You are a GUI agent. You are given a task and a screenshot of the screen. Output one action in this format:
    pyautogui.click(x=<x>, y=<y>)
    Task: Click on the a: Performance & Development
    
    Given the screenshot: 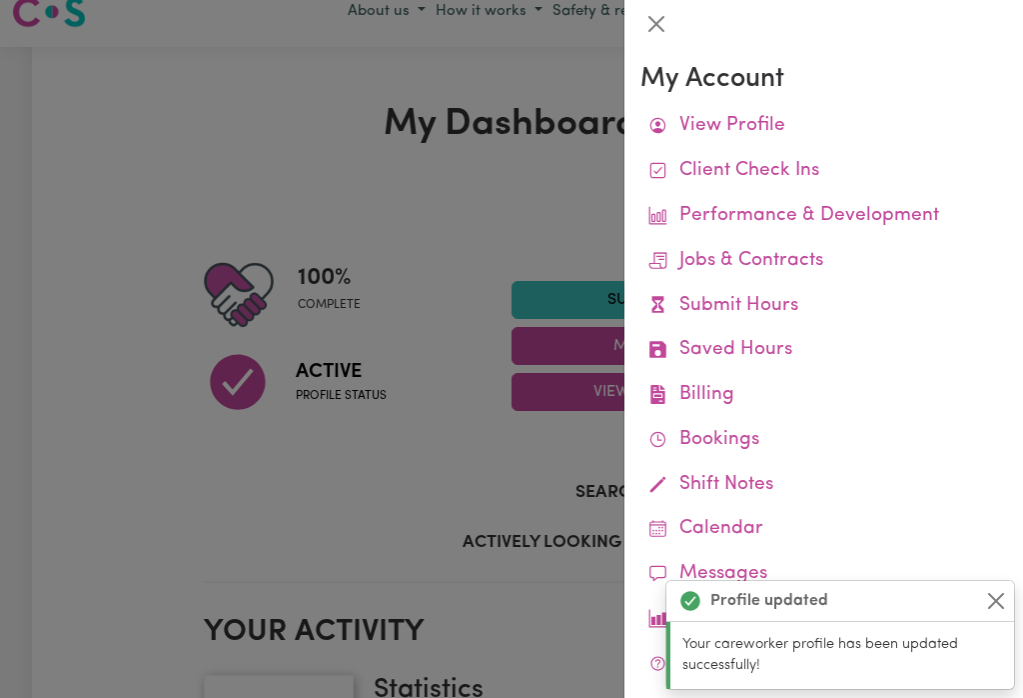 What is the action you would take?
    pyautogui.click(x=824, y=216)
    